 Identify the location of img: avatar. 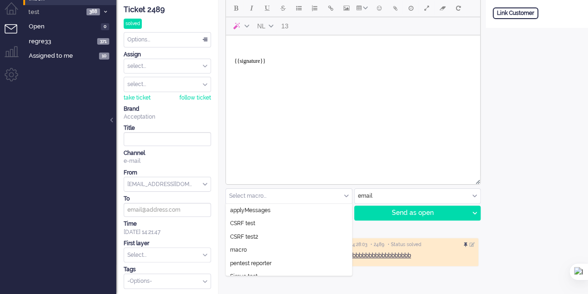
(236, 249).